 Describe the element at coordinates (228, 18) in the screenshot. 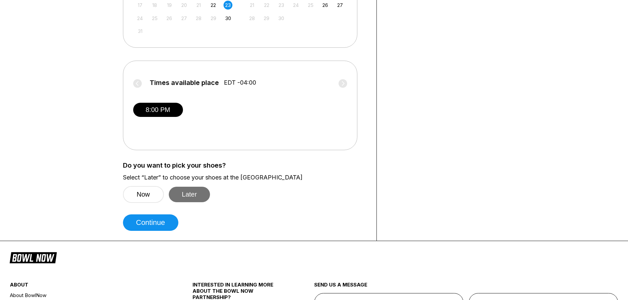

I see `div: Choose Saturday, August 30th, 2025` at that location.